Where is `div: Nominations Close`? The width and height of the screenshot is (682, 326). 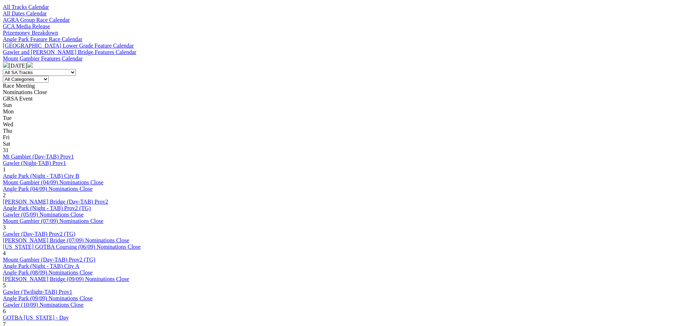
div: Nominations Close is located at coordinates (341, 92).